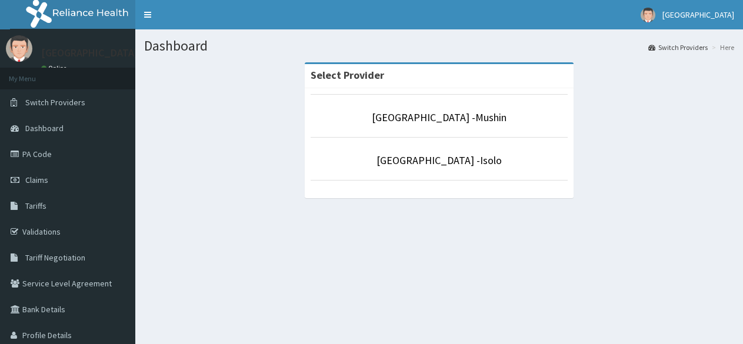  Describe the element at coordinates (347, 75) in the screenshot. I see `strong: Select Provider` at that location.